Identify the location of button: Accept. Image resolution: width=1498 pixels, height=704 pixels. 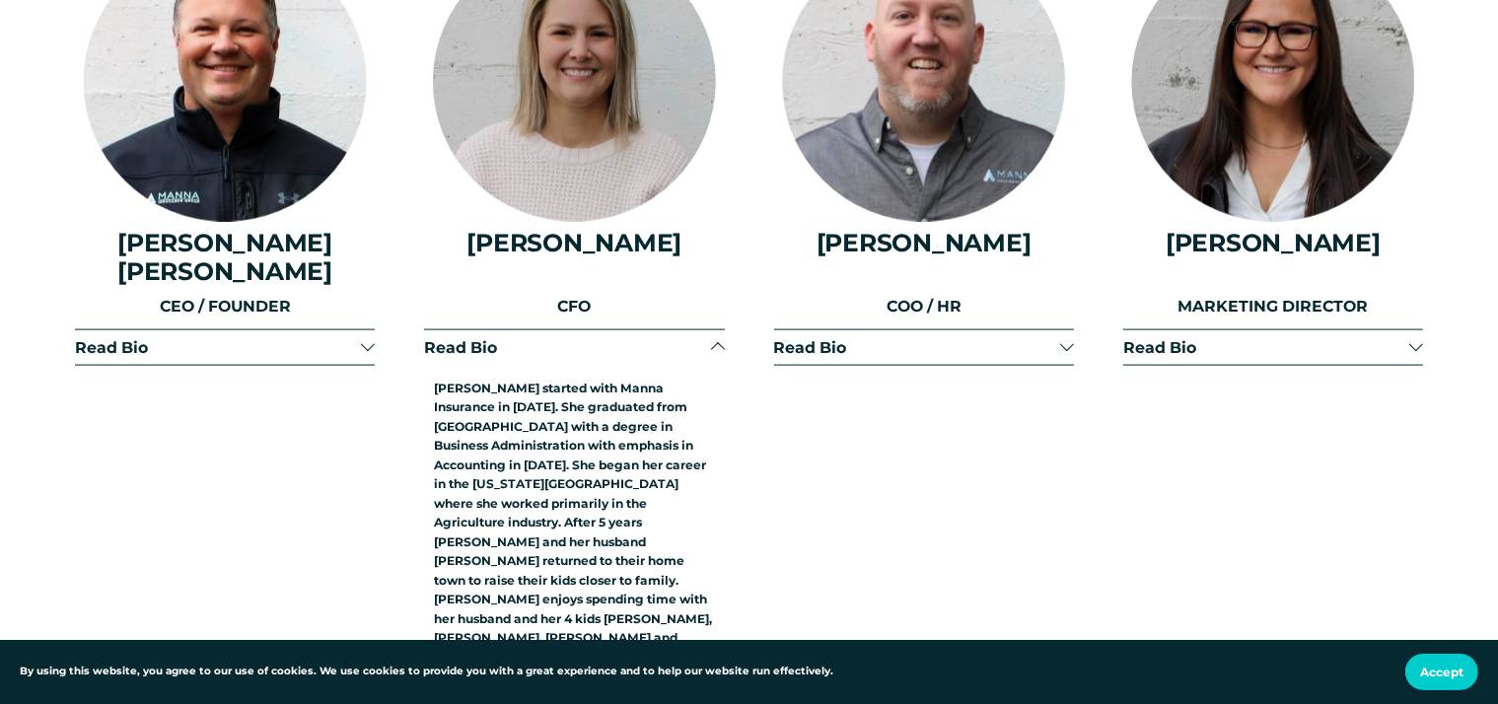
(1442, 672).